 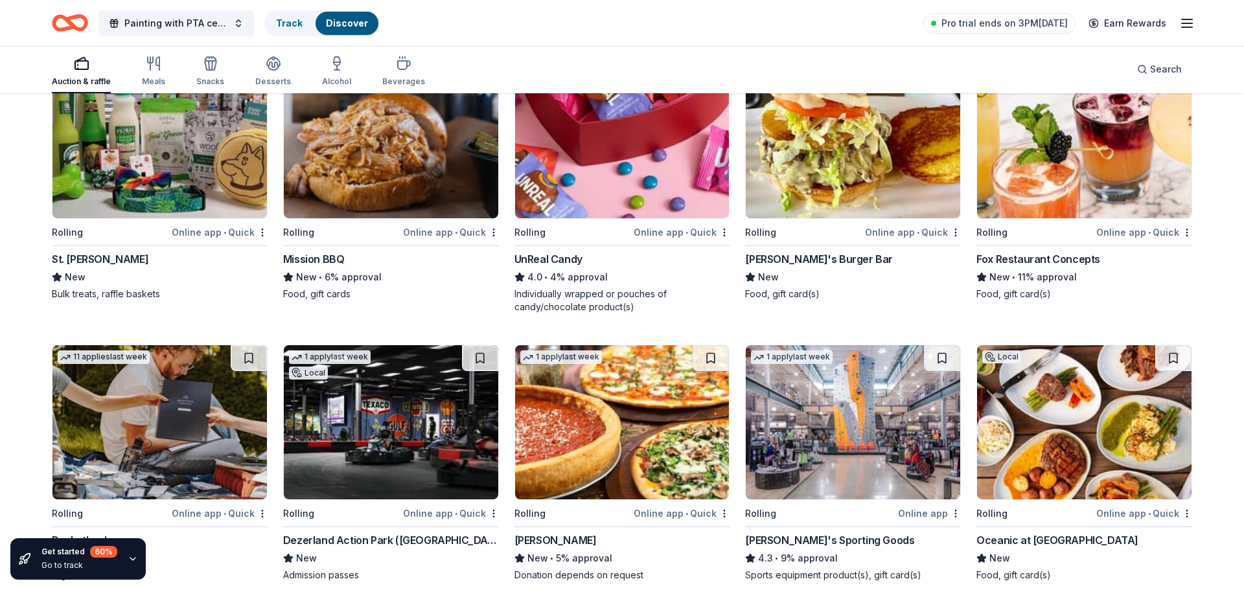 I want to click on img: Image for Oceanic at Pompano Beach, so click(x=1084, y=422).